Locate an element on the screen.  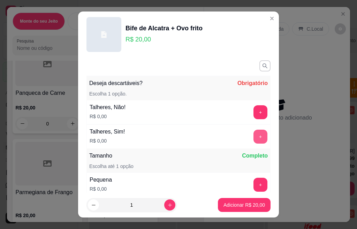
p: Deseja descartáveis? is located at coordinates (116, 83).